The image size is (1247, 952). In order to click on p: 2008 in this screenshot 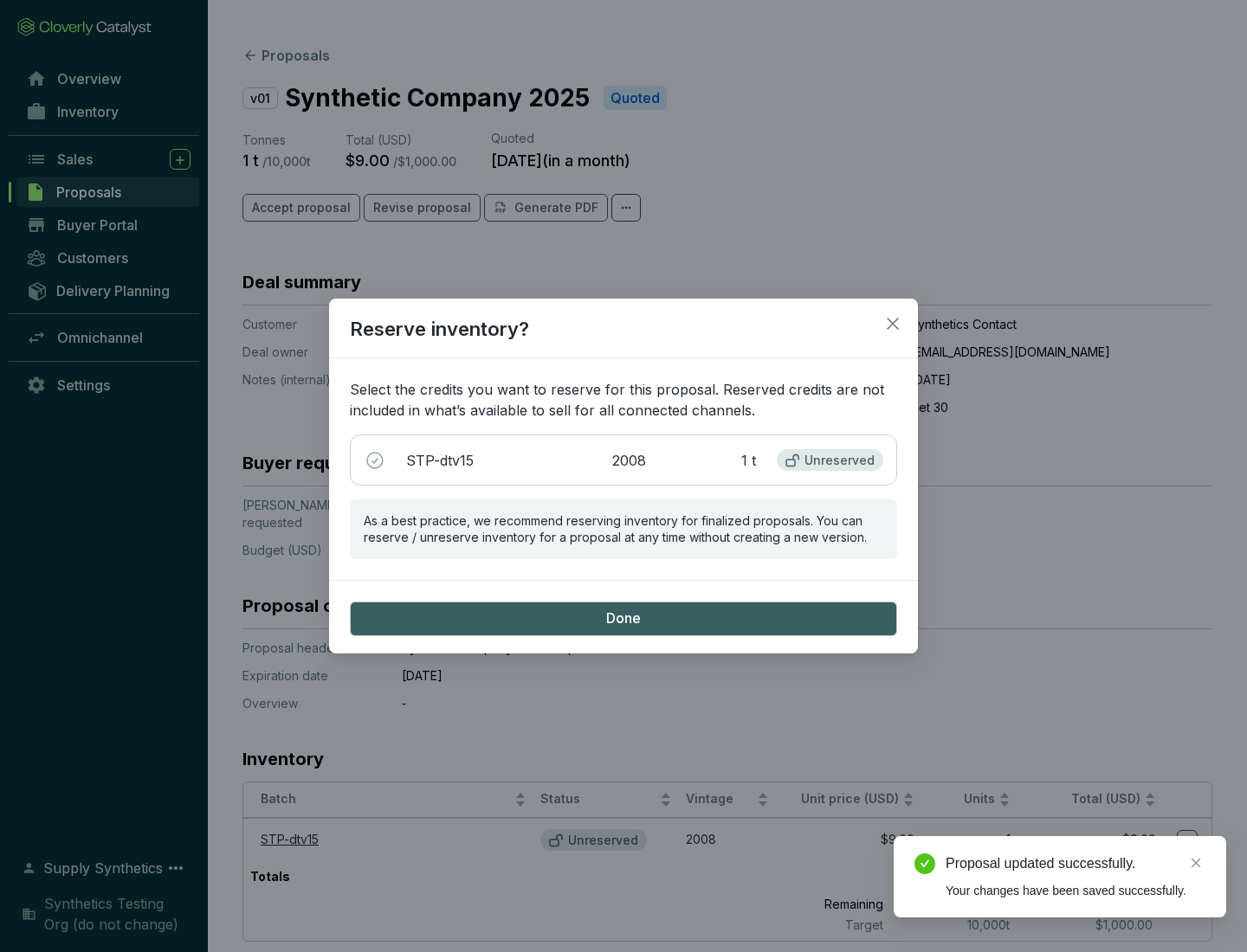, I will do `click(631, 460)`.